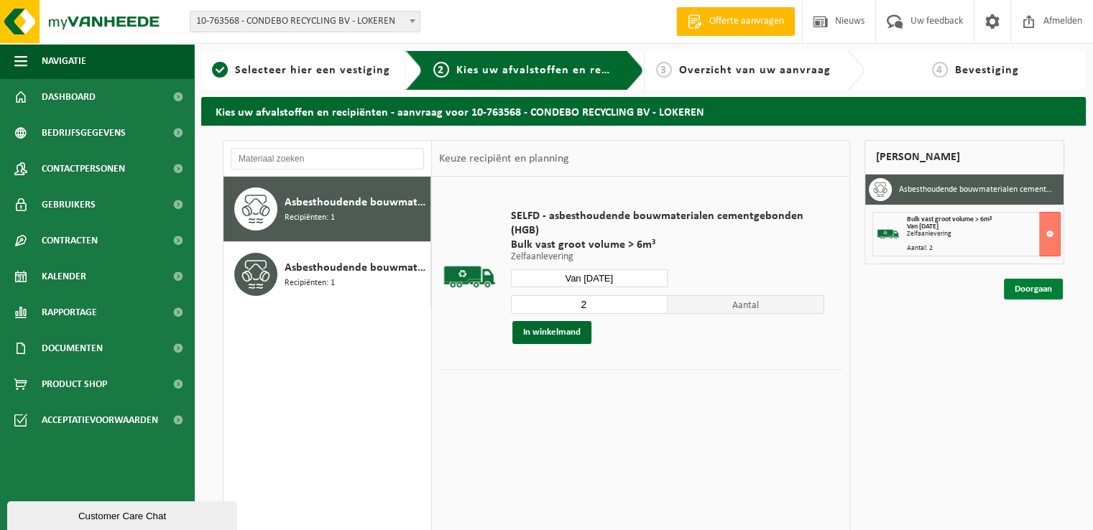 This screenshot has height=530, width=1093. What do you see at coordinates (940, 70) in the screenshot?
I see `span: 4` at bounding box center [940, 70].